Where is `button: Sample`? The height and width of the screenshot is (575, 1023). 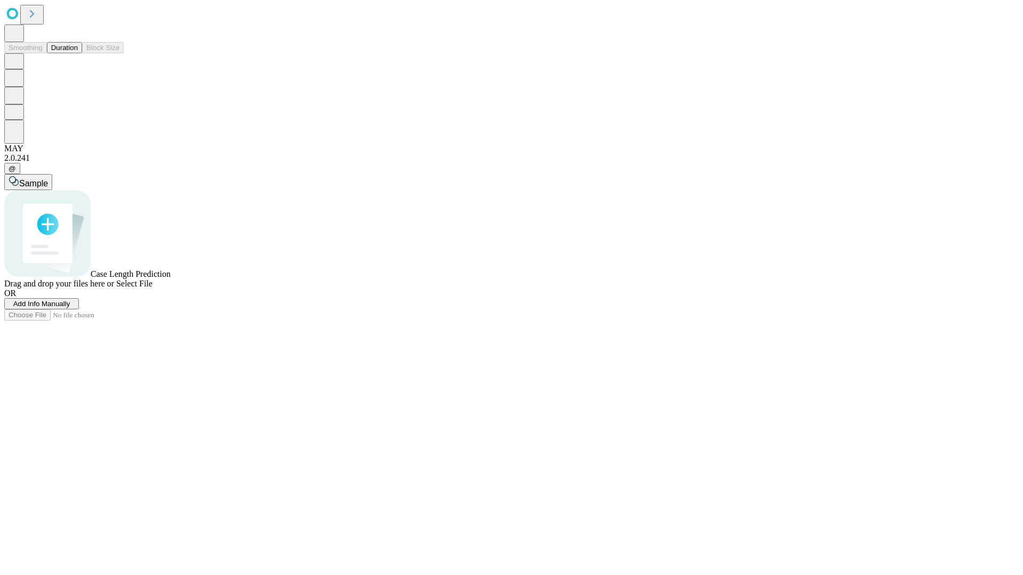
button: Sample is located at coordinates (28, 182).